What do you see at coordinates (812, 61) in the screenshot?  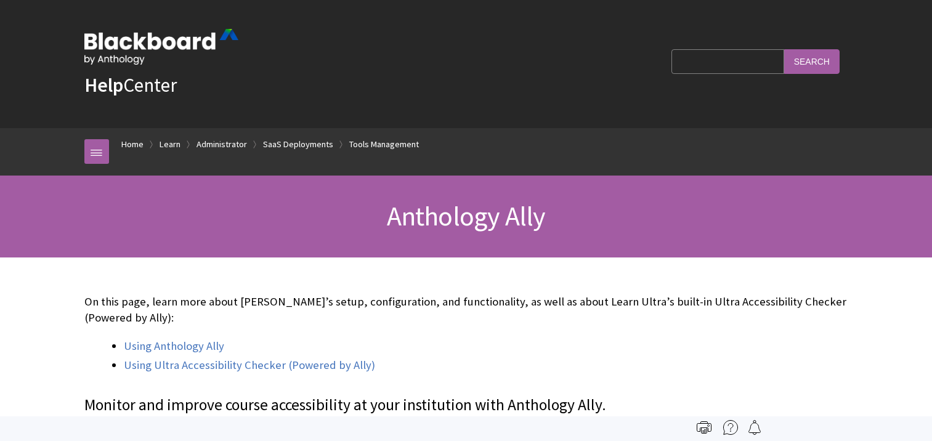 I see `input: Search` at bounding box center [812, 61].